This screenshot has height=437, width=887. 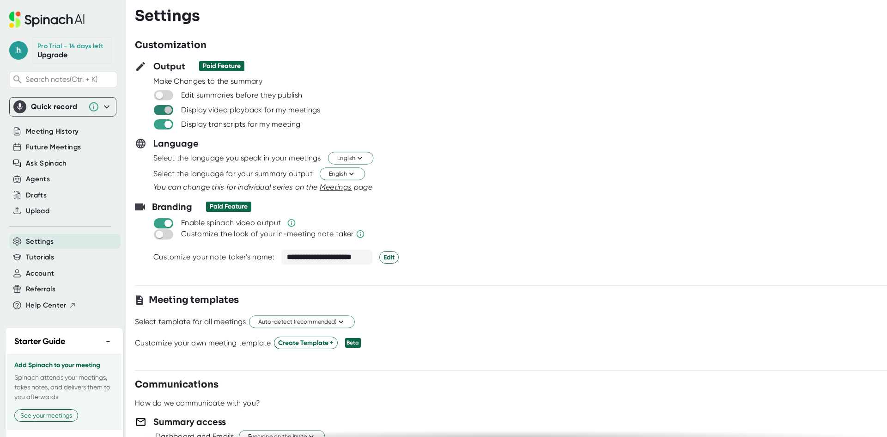 What do you see at coordinates (389, 257) in the screenshot?
I see `button: Edit` at bounding box center [389, 257].